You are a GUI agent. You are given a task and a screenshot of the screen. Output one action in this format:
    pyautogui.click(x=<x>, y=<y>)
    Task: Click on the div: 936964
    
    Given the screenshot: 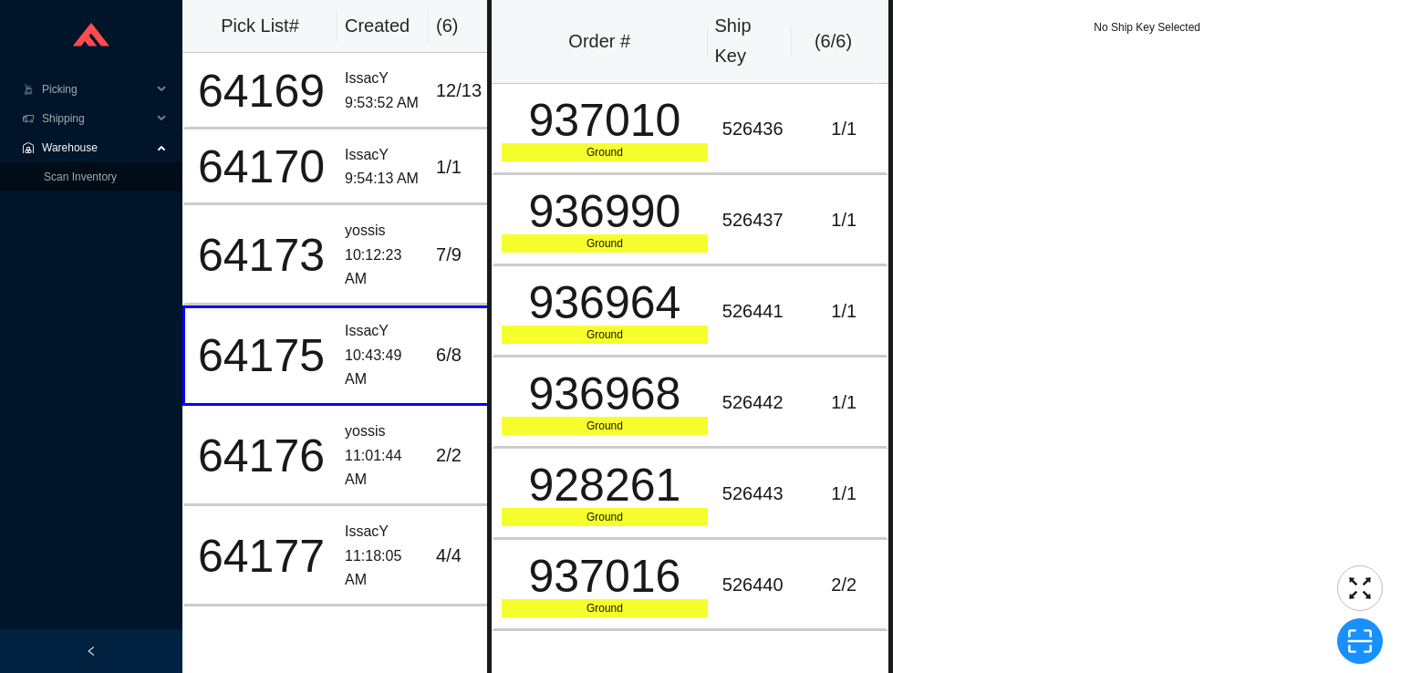 What is the action you would take?
    pyautogui.click(x=605, y=303)
    